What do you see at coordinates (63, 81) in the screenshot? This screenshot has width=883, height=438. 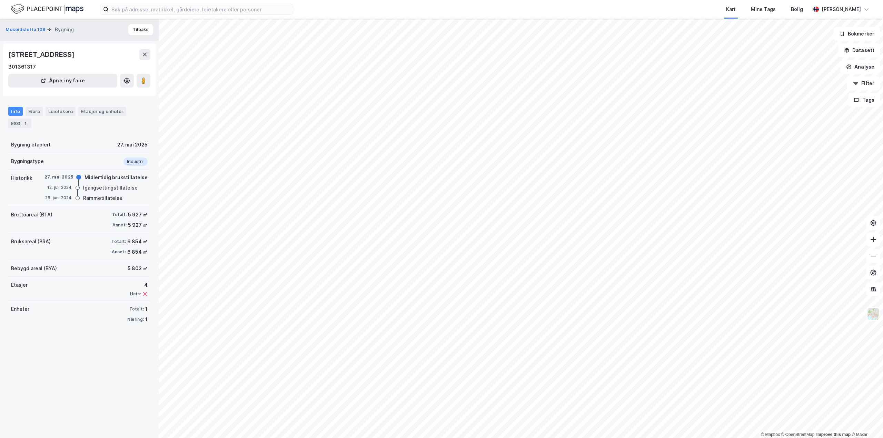 I see `button: Åpne i ny fane` at bounding box center [63, 81].